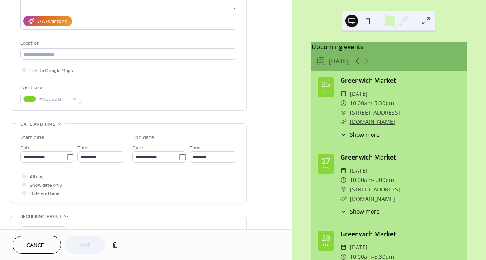 The height and width of the screenshot is (260, 486). Describe the element at coordinates (326, 238) in the screenshot. I see `div: 28` at that location.